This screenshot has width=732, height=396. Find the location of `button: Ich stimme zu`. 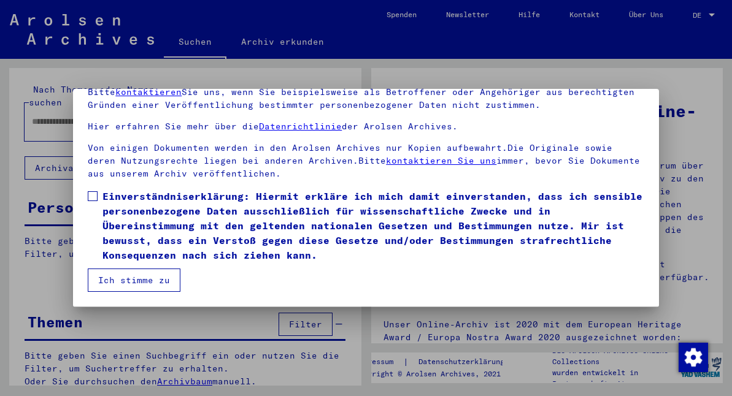

button: Ich stimme zu is located at coordinates (134, 280).